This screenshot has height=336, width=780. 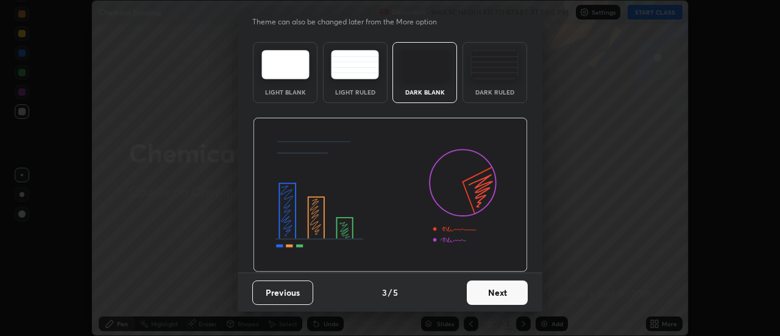 What do you see at coordinates (494, 65) in the screenshot?
I see `img: darkRuledTheme.de295e13.svg` at bounding box center [494, 65].